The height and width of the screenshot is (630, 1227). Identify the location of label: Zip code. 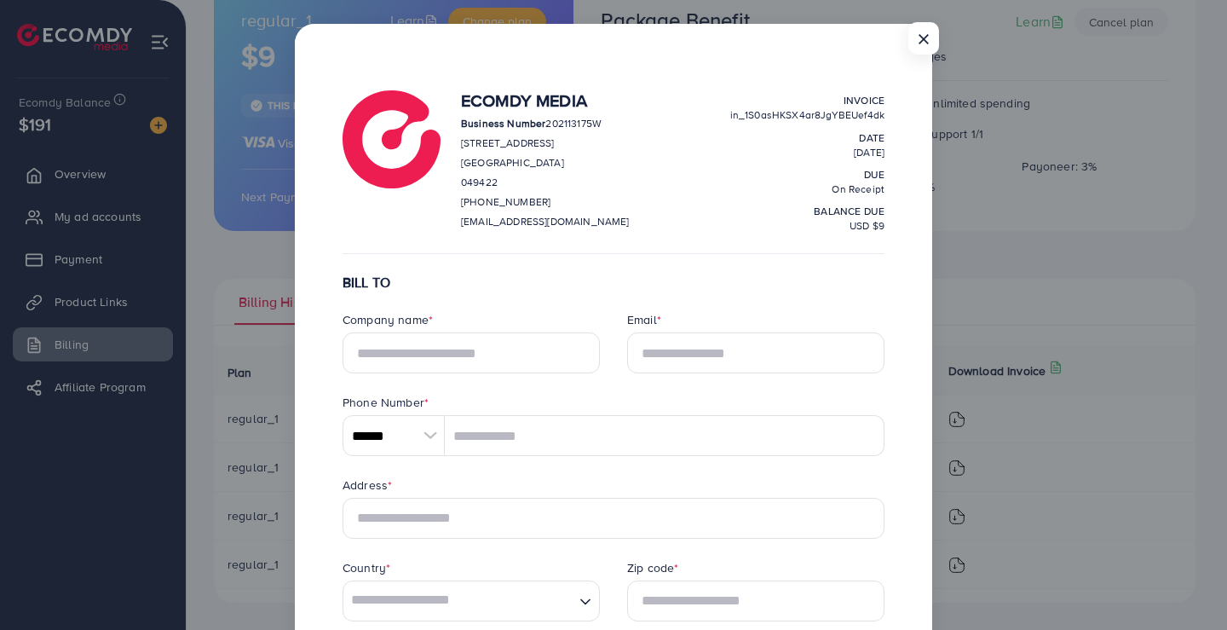
(653, 568).